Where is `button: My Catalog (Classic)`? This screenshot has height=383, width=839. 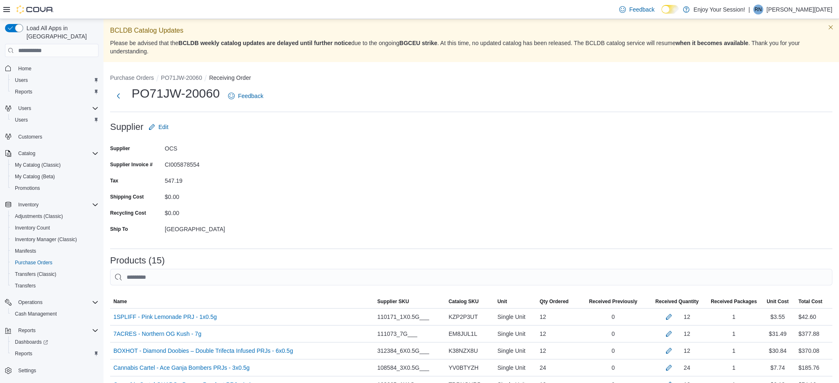
button: My Catalog (Classic) is located at coordinates (55, 165).